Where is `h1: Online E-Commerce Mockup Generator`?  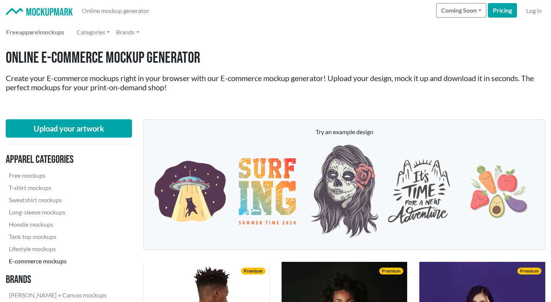 h1: Online E-Commerce Mockup Generator is located at coordinates (276, 58).